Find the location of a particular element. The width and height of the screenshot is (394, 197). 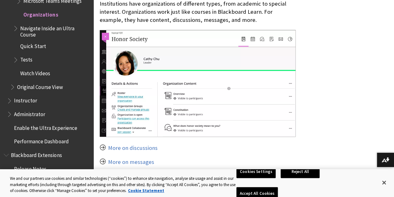

span: Release Notes is located at coordinates (30, 167).